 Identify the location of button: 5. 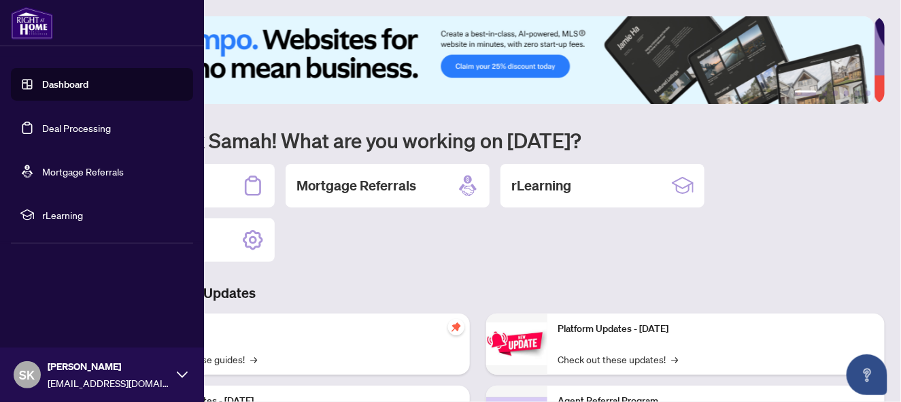
(858, 93).